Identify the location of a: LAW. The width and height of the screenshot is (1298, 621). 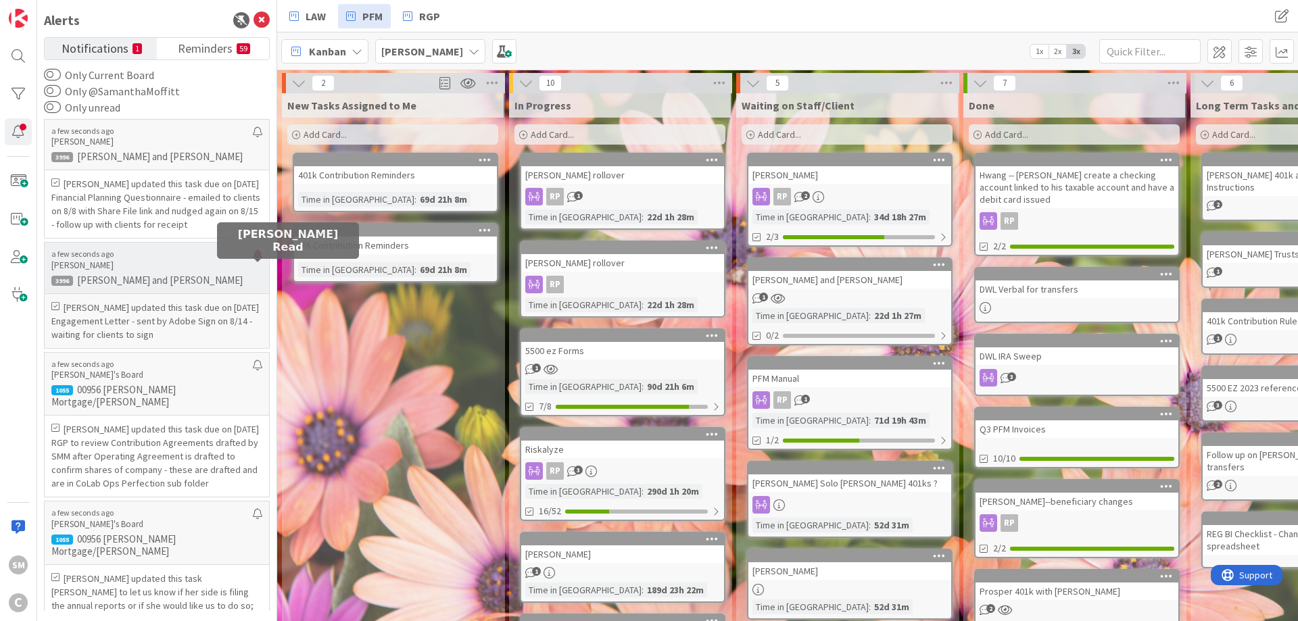
(308, 16).